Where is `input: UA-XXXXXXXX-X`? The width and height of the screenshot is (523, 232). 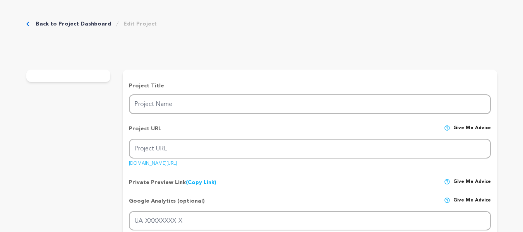
input: UA-XXXXXXXX-X is located at coordinates (310, 221).